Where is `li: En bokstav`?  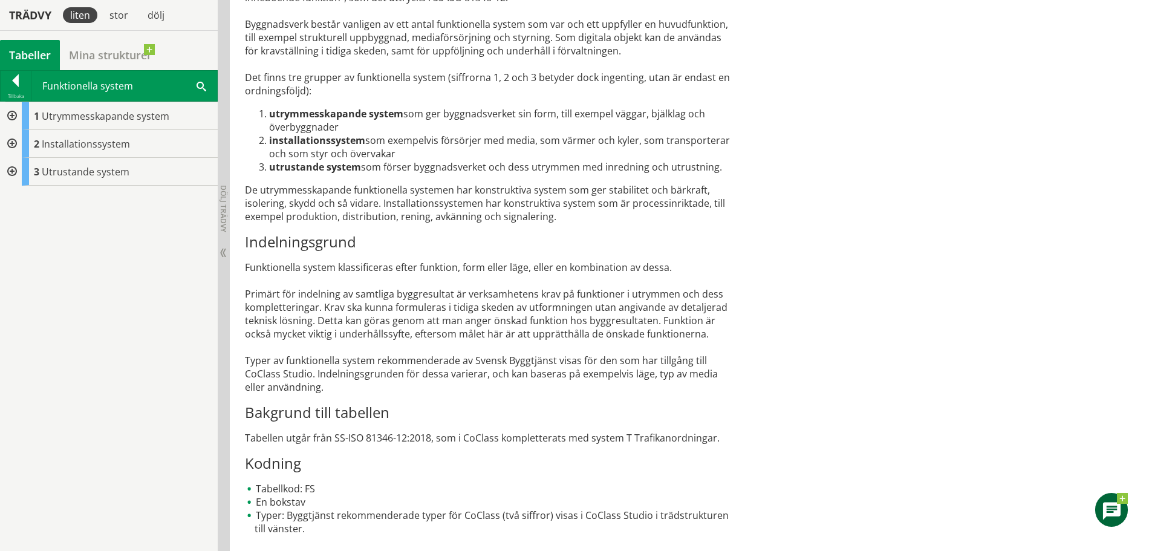
li: En bokstav is located at coordinates (489, 502).